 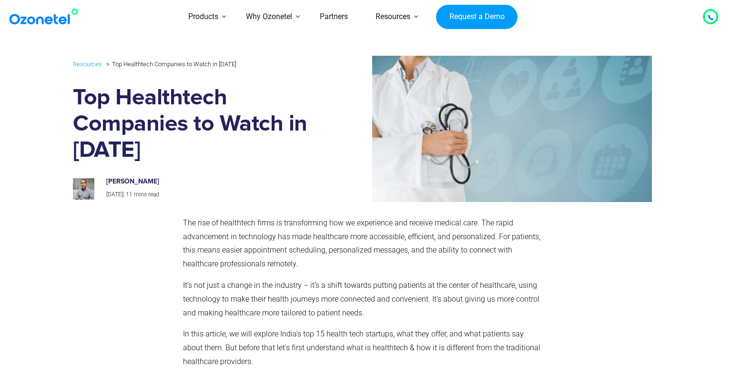 What do you see at coordinates (87, 64) in the screenshot?
I see `a: Resources` at bounding box center [87, 64].